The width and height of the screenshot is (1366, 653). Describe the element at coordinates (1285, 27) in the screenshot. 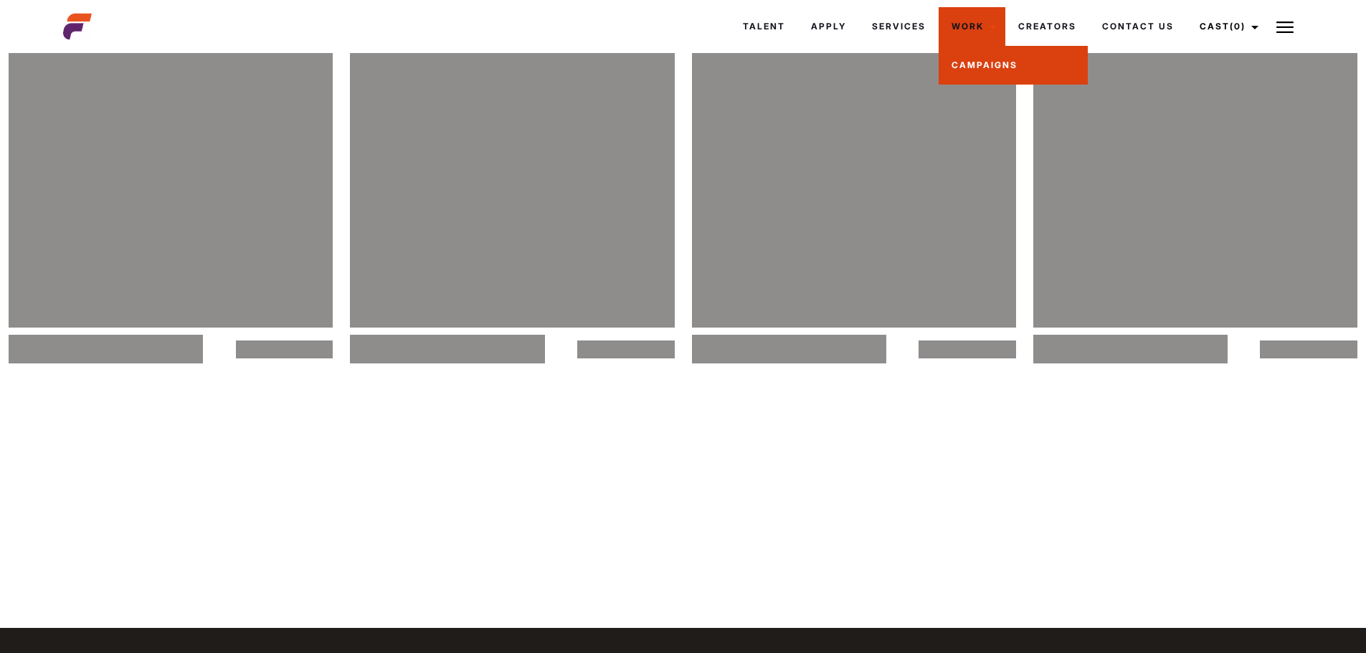

I see `img: Burger icon` at that location.